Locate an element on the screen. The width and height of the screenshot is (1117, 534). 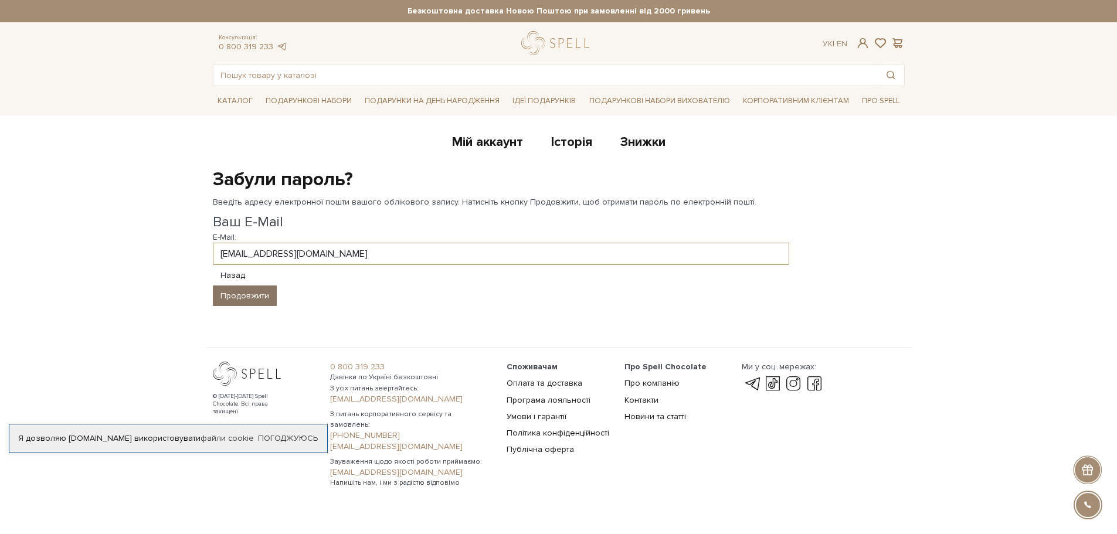
legend: Ваш E-Mail is located at coordinates (559, 222).